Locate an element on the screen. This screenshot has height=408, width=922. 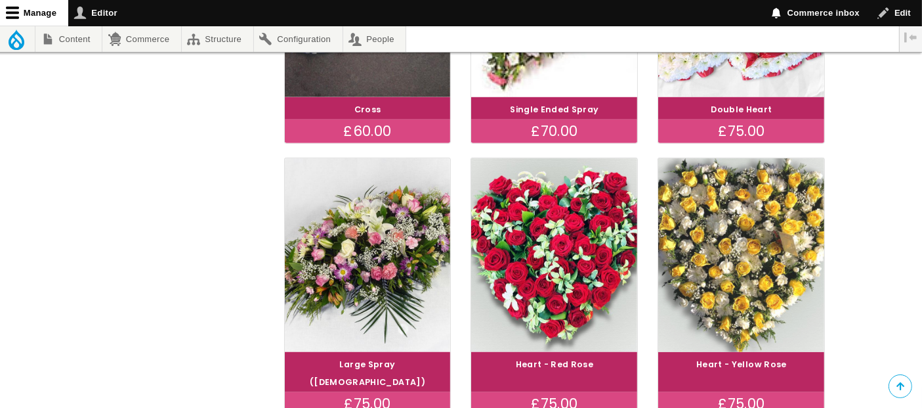
a: Double Heart is located at coordinates (741, 109).